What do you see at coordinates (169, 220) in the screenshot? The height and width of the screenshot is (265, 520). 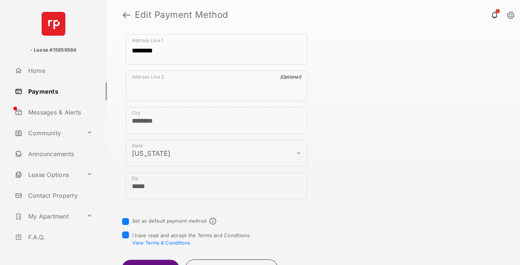 I see `label: Set as default payment method` at bounding box center [169, 220].